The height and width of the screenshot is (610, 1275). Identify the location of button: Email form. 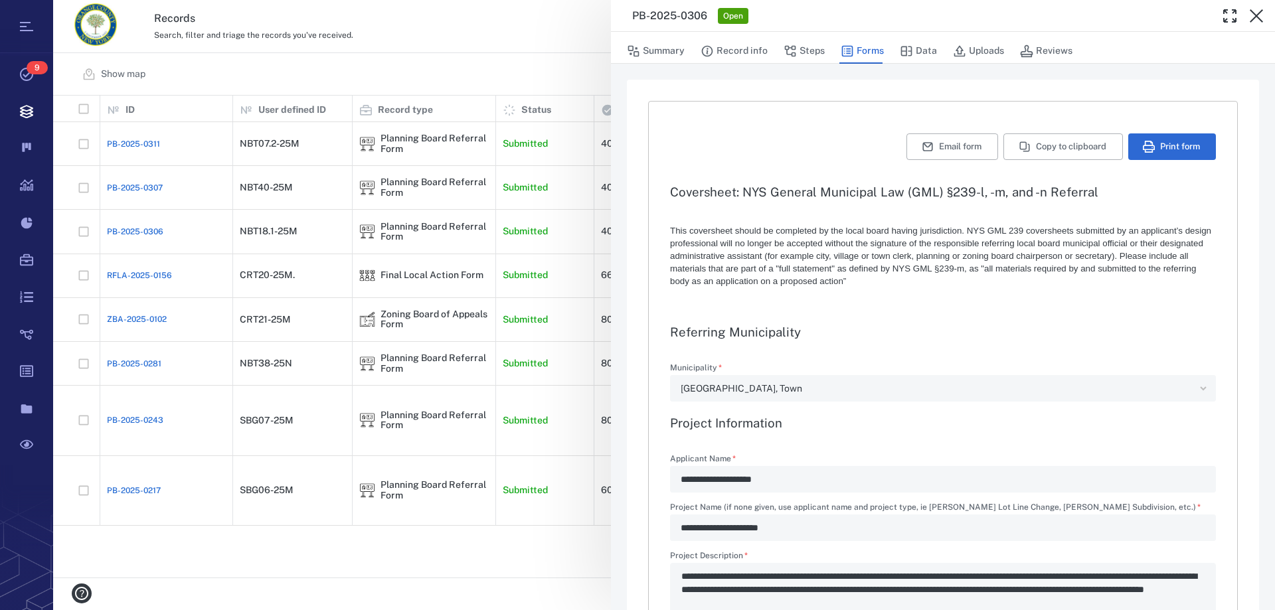
(952, 147).